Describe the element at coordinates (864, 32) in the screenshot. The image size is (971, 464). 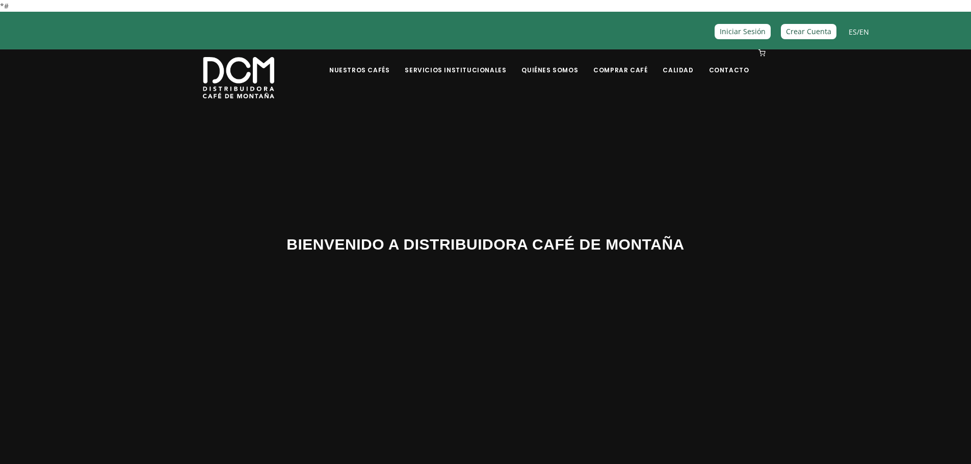
I see `a: EN` at that location.